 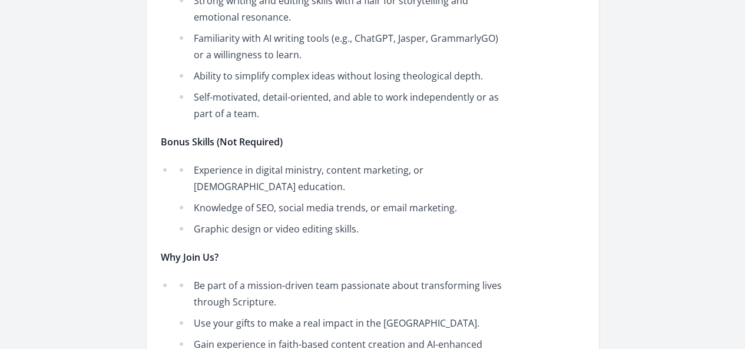 I want to click on li: Knowledge of SEO, social media trends, or email marketing., so click(x=341, y=208).